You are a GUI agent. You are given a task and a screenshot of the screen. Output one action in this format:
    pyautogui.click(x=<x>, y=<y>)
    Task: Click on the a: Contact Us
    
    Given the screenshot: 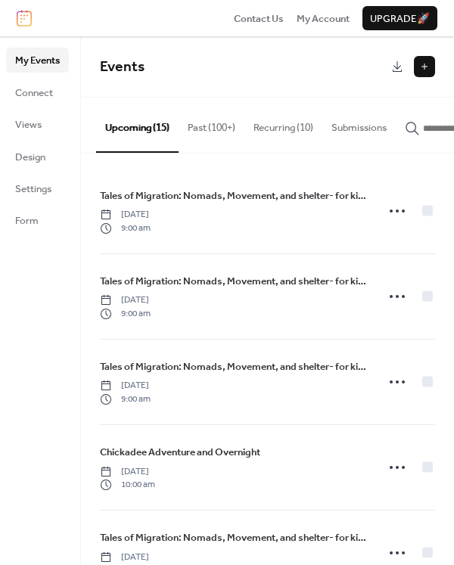 What is the action you would take?
    pyautogui.click(x=259, y=18)
    